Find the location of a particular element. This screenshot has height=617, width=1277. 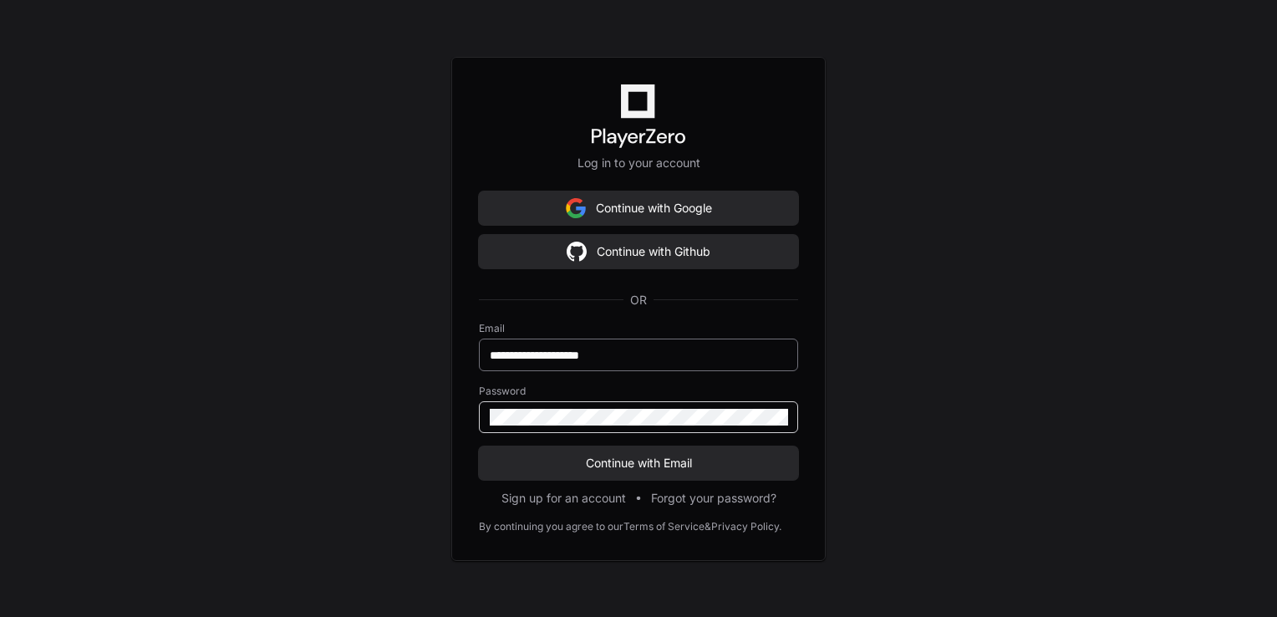

button: Sign up for an account is located at coordinates (563, 498).